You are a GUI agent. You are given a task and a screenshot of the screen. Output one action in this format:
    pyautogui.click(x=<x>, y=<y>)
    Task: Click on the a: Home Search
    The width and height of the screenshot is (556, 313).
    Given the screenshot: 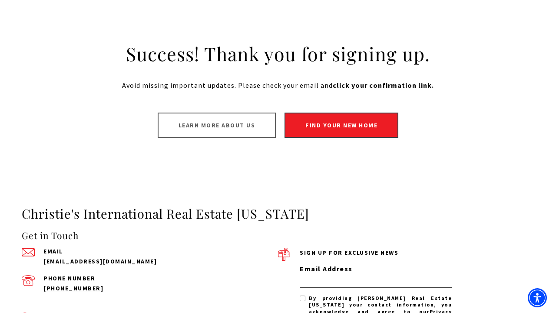 What is the action you would take?
    pyautogui.click(x=175, y=32)
    